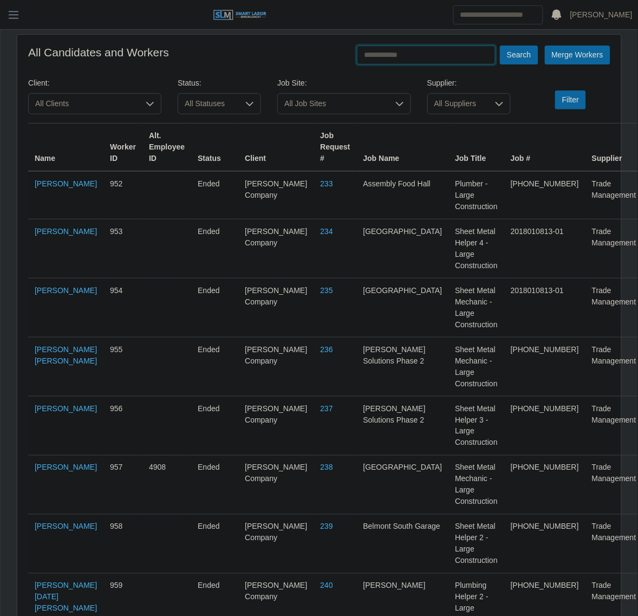 The image size is (638, 616). I want to click on td: 953, so click(123, 248).